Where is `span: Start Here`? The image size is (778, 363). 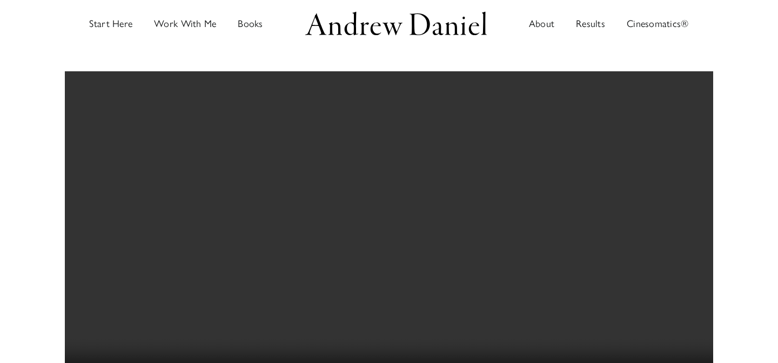 span: Start Here is located at coordinates (111, 24).